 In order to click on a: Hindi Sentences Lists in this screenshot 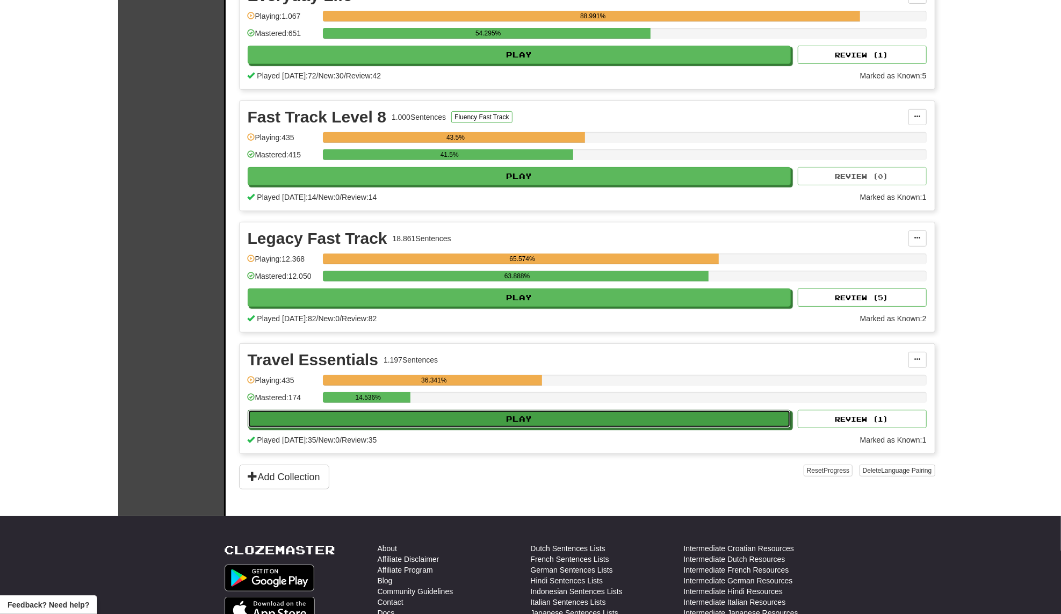, I will do `click(567, 581)`.